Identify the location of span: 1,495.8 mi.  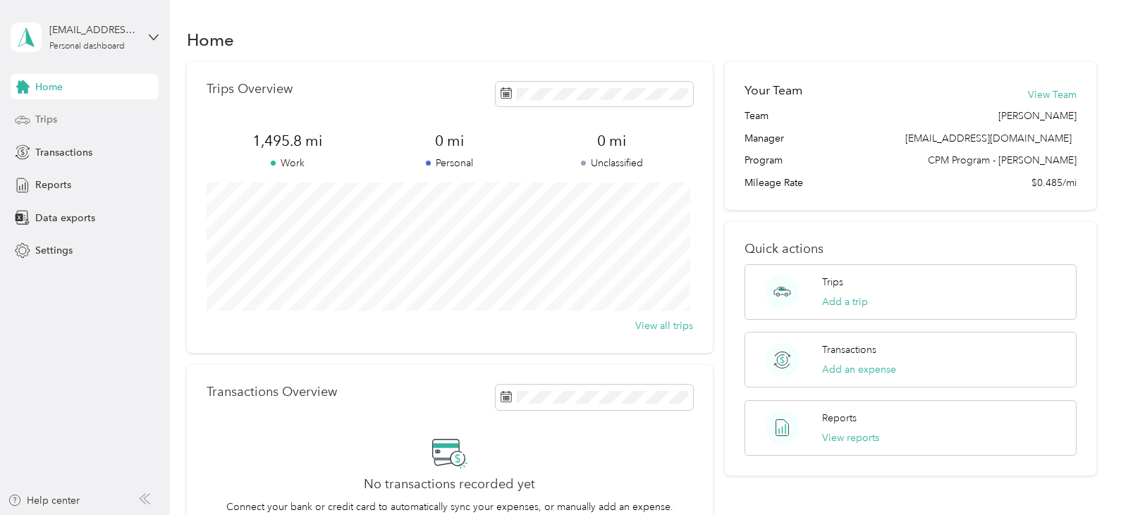
(288, 141).